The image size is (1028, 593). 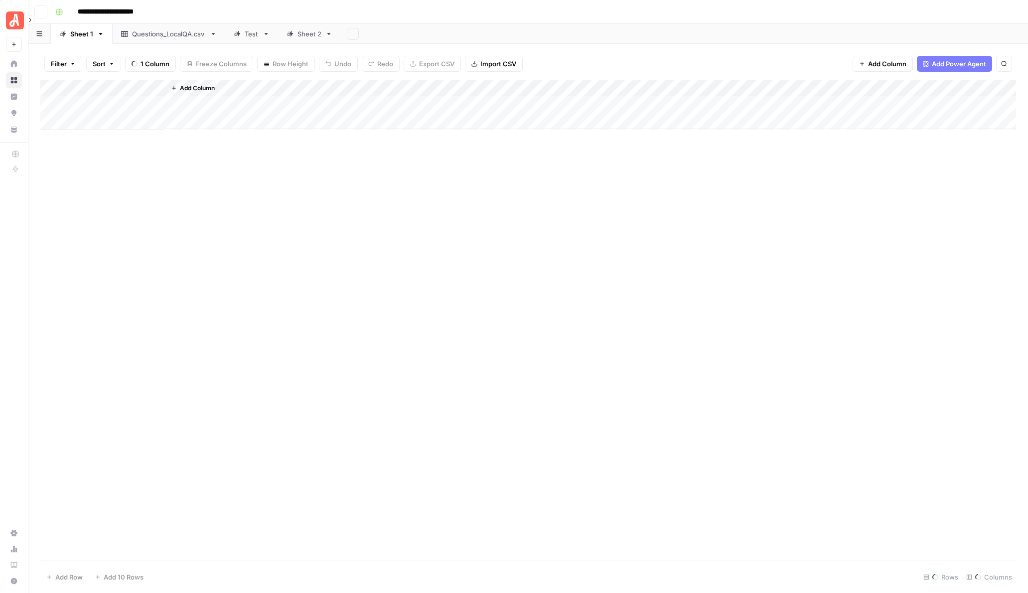 What do you see at coordinates (221, 64) in the screenshot?
I see `span: Freeze Columns` at bounding box center [221, 64].